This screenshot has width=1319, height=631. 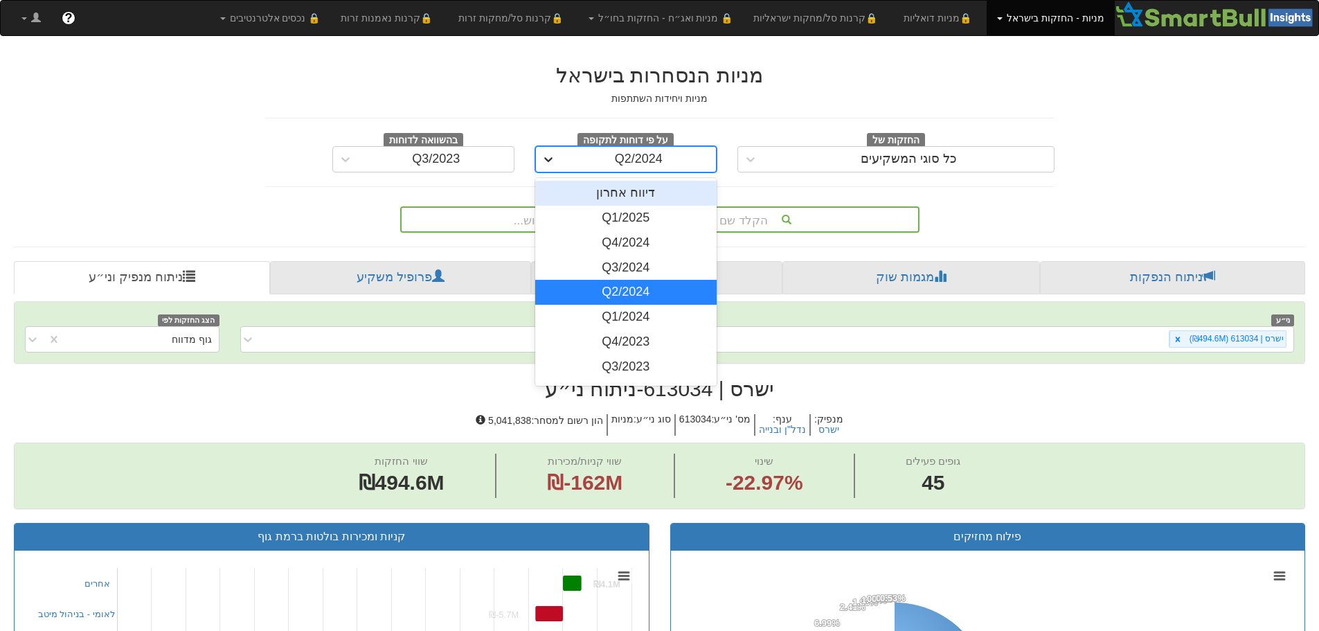 What do you see at coordinates (657, 278) in the screenshot?
I see `a: ניתוח ענפי` at bounding box center [657, 278].